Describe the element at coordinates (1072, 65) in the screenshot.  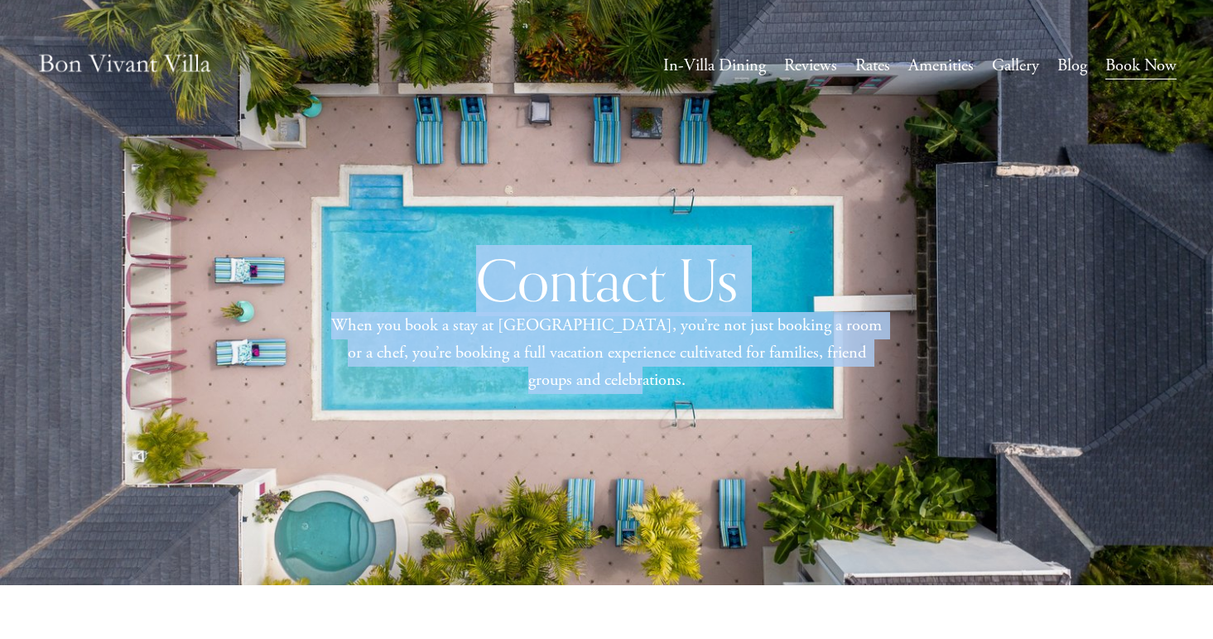
I see `a: Blog` at that location.